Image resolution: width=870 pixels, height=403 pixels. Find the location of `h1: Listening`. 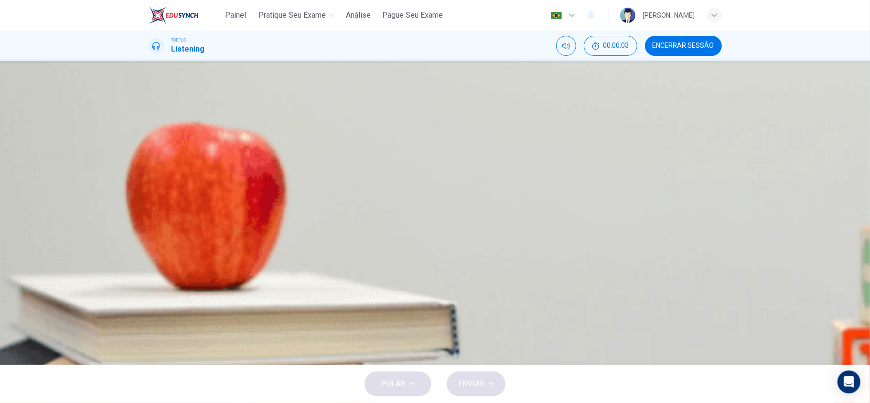

h1: Listening is located at coordinates (188, 49).